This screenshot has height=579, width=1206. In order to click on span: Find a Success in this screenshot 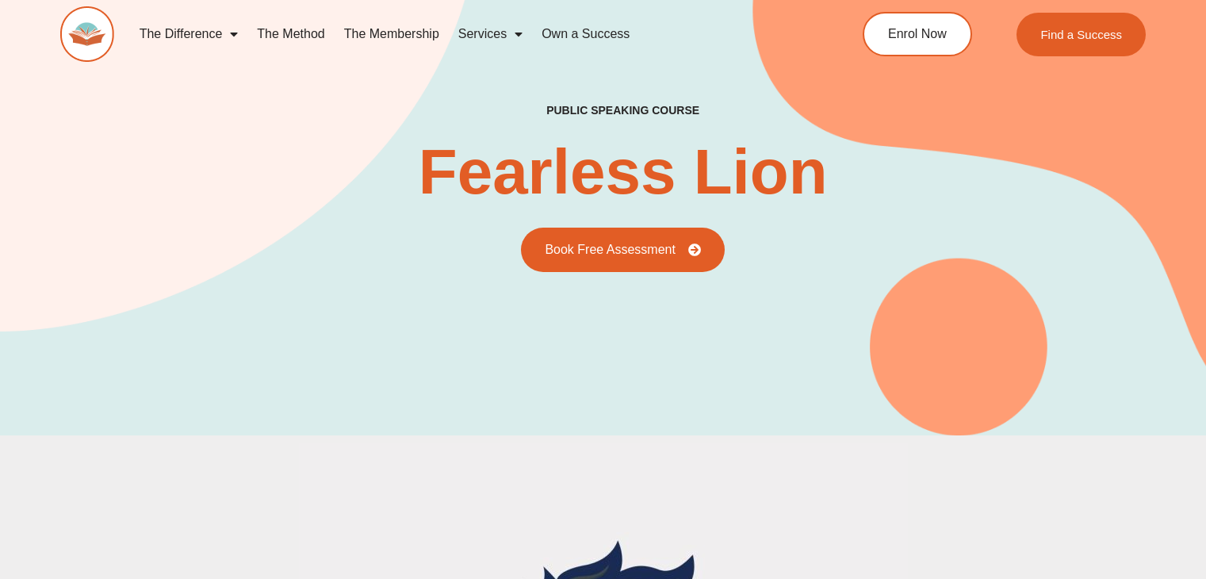, I will do `click(1080, 34)`.